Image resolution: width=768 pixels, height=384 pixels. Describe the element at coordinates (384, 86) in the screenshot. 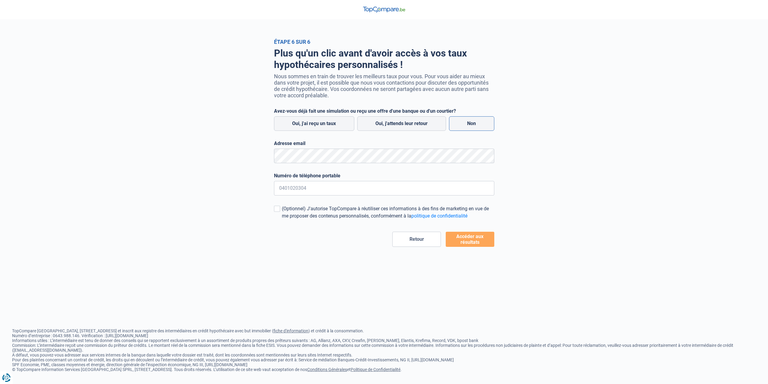

I see `p: Nous sommes en train de trouver les meilleurs taux pour vous. Pour vous aider au mieux dans votre...` at that location.